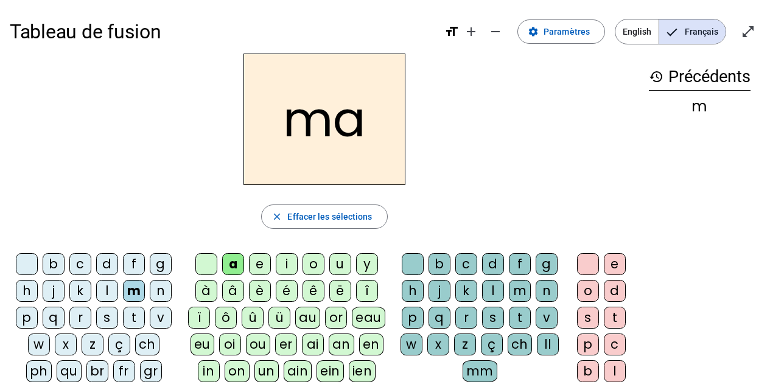 The image size is (770, 384). What do you see at coordinates (206, 291) in the screenshot?
I see `div: à` at bounding box center [206, 291].